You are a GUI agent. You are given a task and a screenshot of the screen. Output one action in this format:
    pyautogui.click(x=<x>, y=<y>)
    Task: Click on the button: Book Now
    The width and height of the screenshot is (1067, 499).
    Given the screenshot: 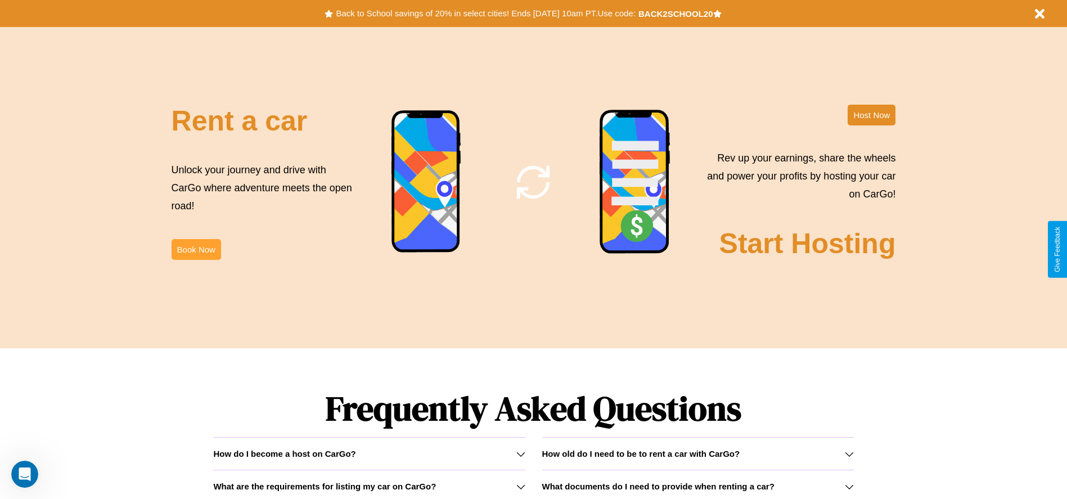 What is the action you would take?
    pyautogui.click(x=196, y=249)
    